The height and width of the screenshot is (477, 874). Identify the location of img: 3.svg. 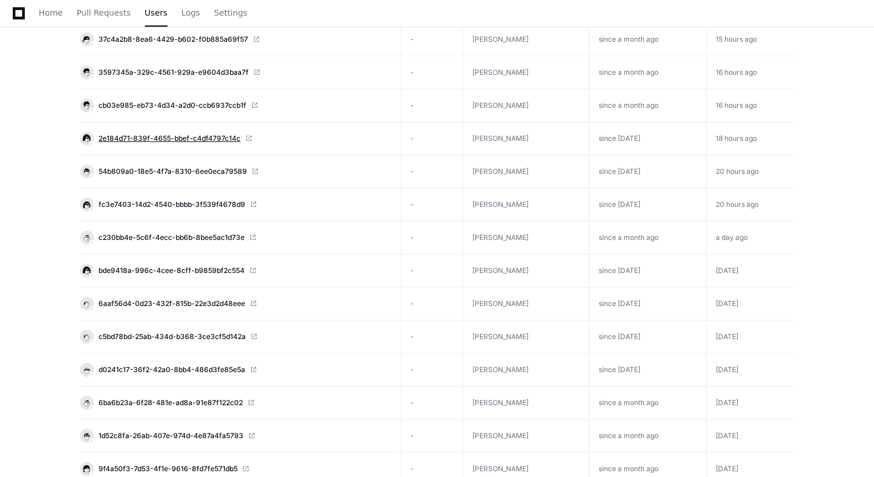
(86, 204).